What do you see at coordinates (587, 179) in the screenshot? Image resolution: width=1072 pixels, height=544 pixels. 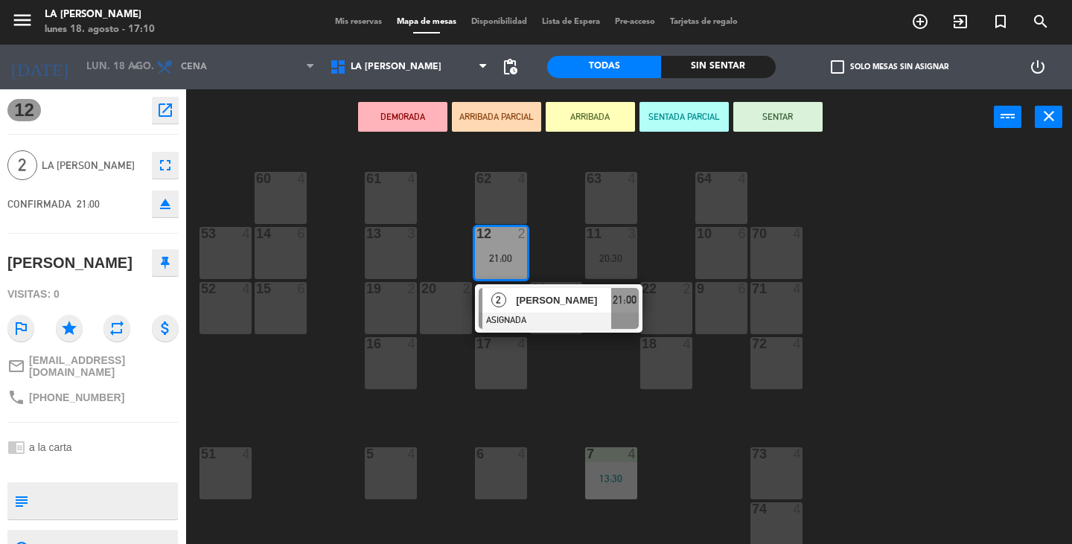 I see `div: 63` at bounding box center [587, 179].